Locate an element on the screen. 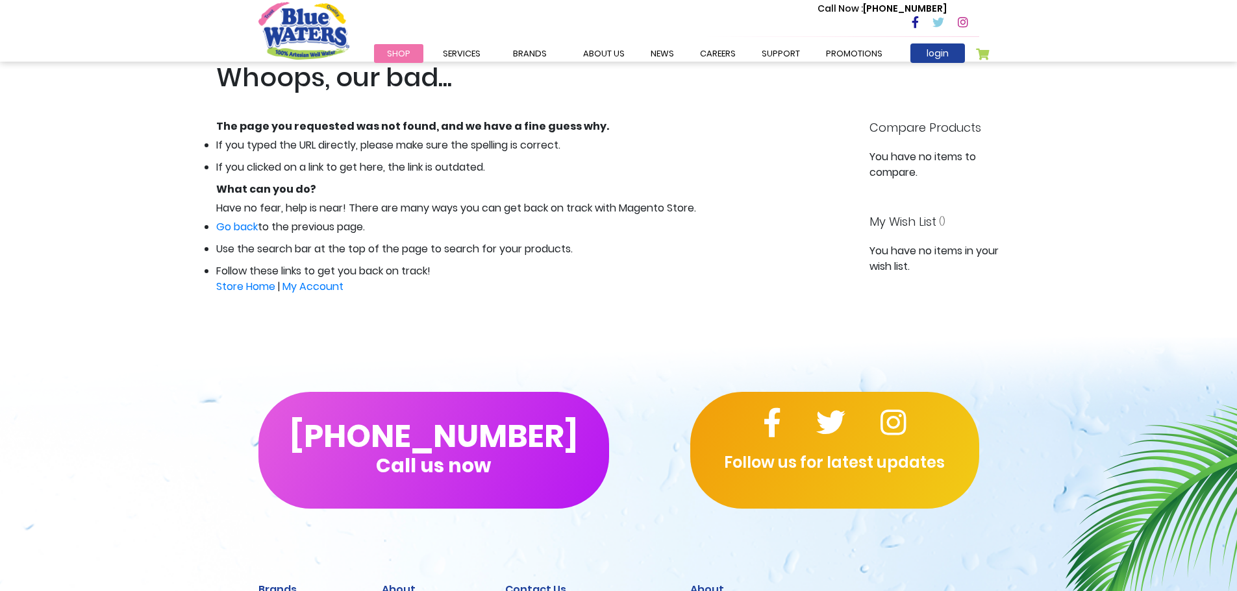 The image size is (1237, 591). a: News is located at coordinates (662, 53).